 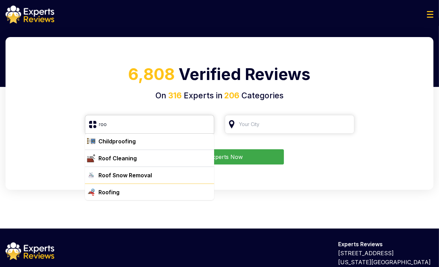 What do you see at coordinates (109, 192) in the screenshot?
I see `div: Roofing` at bounding box center [109, 192].